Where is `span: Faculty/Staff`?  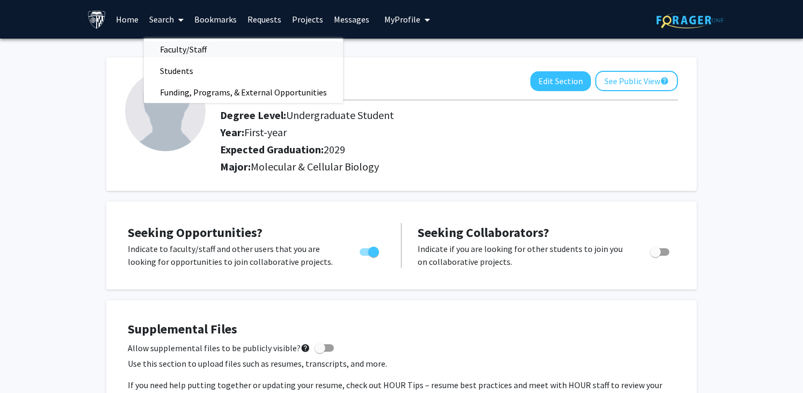
span: Faculty/Staff is located at coordinates (183, 49).